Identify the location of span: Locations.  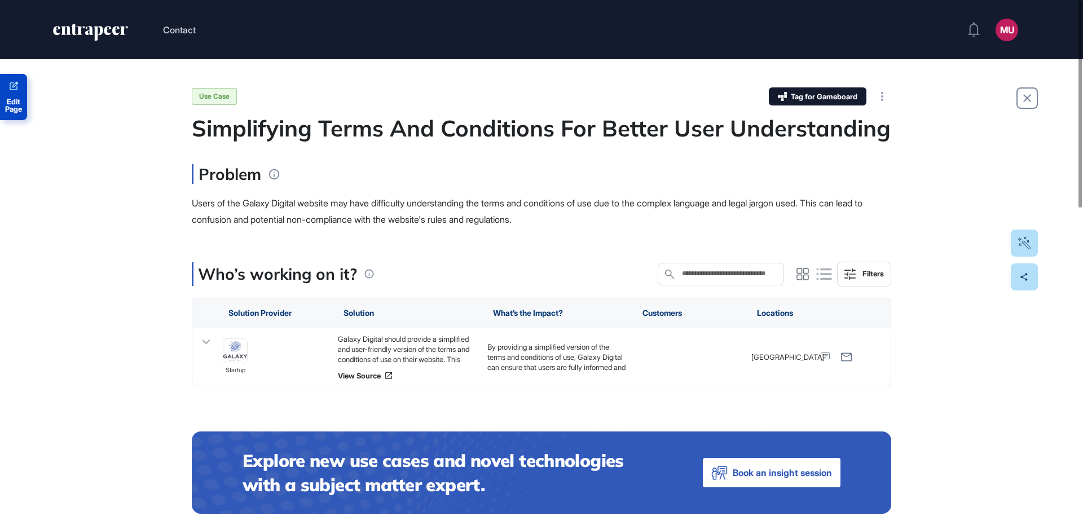
(775, 313).